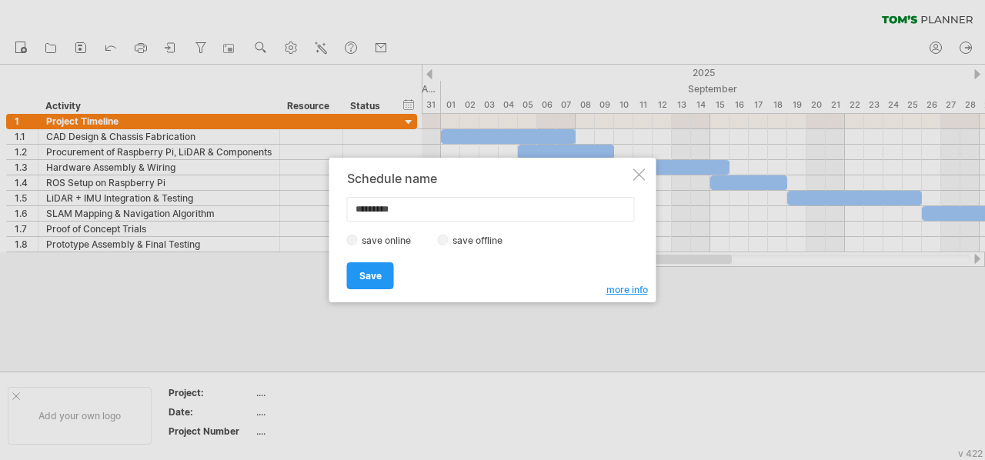  Describe the element at coordinates (370, 275) in the screenshot. I see `a: Save` at that location.